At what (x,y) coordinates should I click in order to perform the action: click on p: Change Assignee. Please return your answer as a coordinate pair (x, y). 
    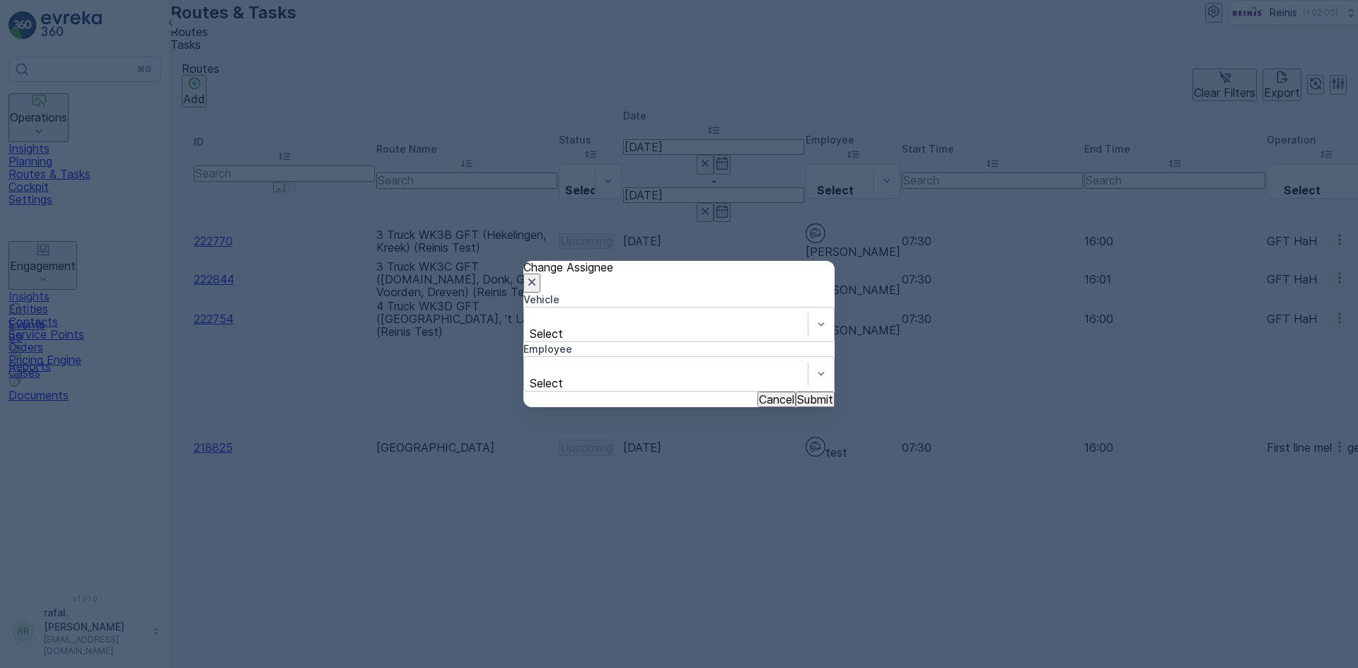
    Looking at the image, I should click on (679, 267).